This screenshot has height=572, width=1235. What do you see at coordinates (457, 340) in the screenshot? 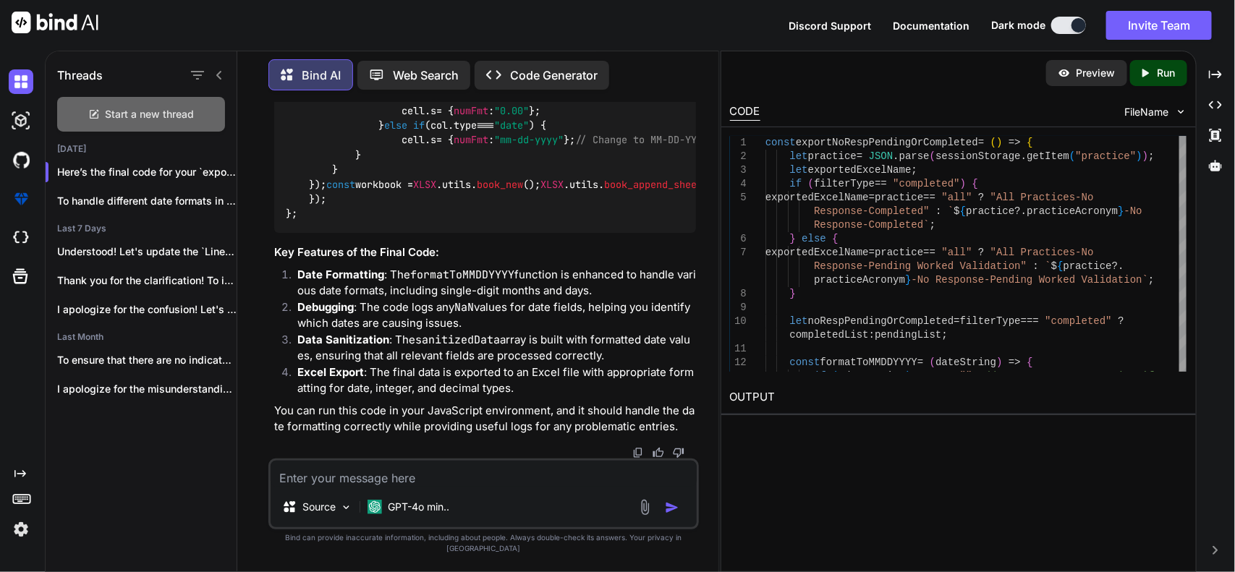
I see `code: sanitizedData` at bounding box center [457, 340].